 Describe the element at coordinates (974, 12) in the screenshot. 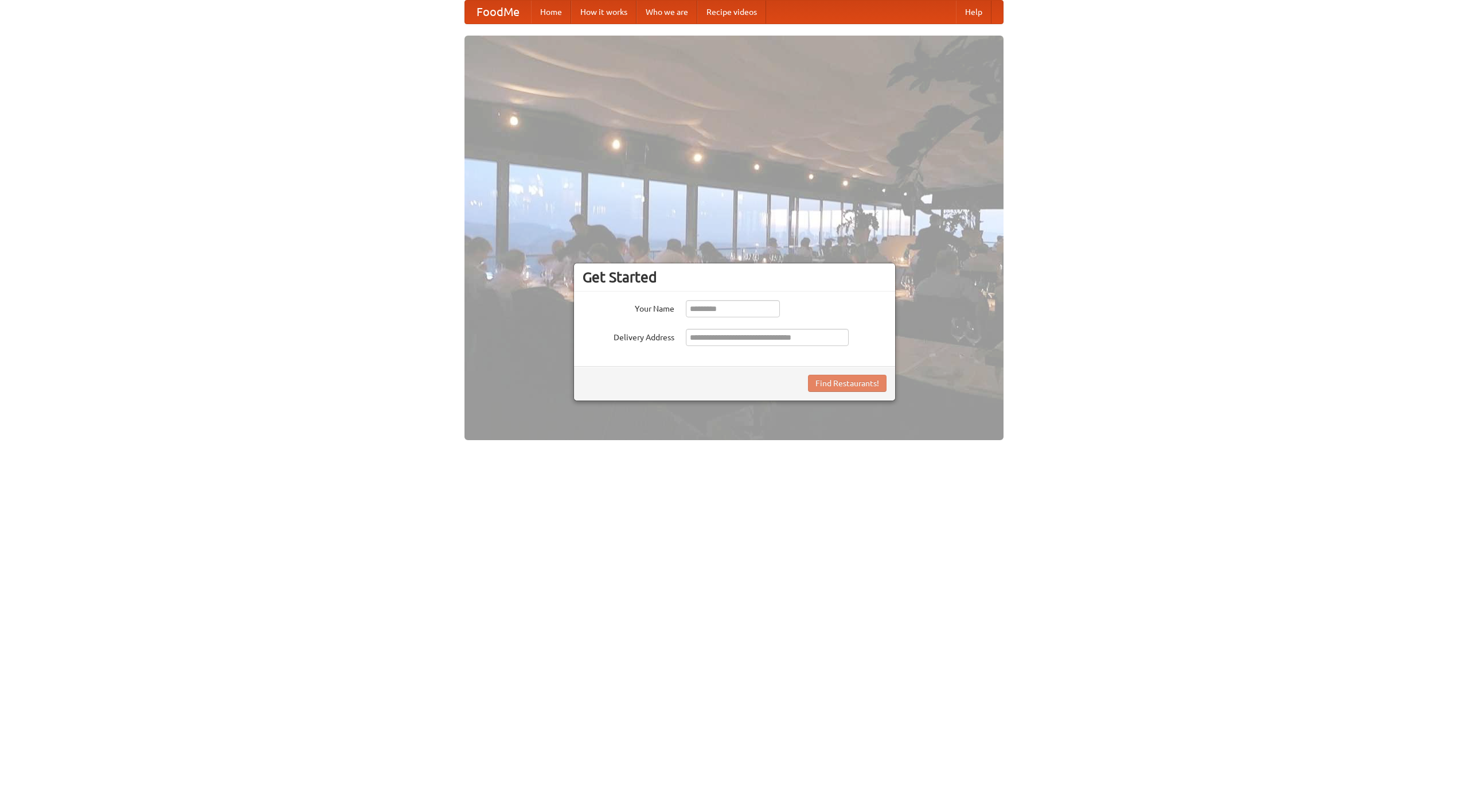

I see `a: Help` at that location.